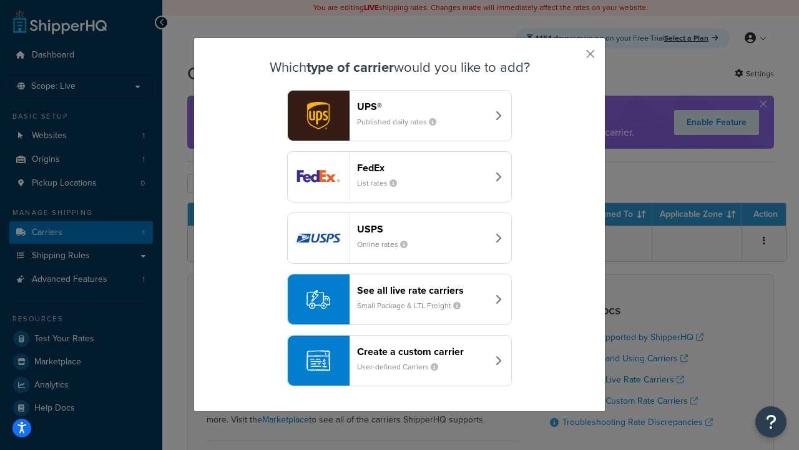 The height and width of the screenshot is (450, 799). What do you see at coordinates (400, 360) in the screenshot?
I see `button: Create a custom carrierUser-defined Carriers` at bounding box center [400, 360].